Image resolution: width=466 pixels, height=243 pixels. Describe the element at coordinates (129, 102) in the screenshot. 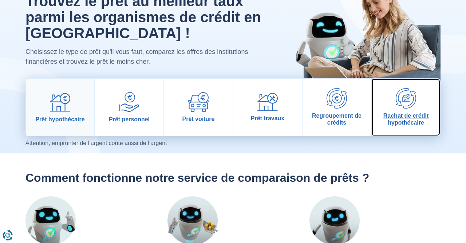

I see `img: Prêt personnel` at that location.